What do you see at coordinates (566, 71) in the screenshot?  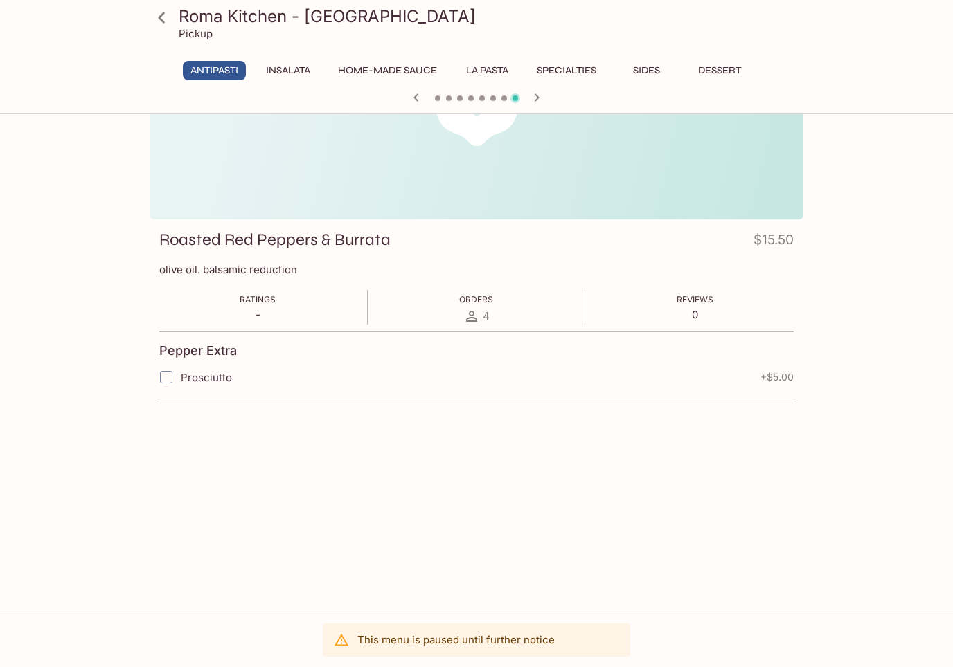 I see `button: Specialties` at bounding box center [566, 71].